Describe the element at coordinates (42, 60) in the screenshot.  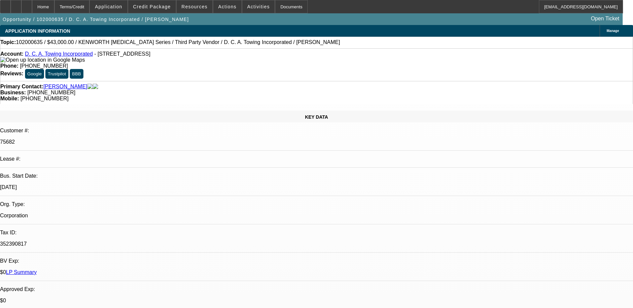
I see `img: Open up location in Google Maps` at that location.